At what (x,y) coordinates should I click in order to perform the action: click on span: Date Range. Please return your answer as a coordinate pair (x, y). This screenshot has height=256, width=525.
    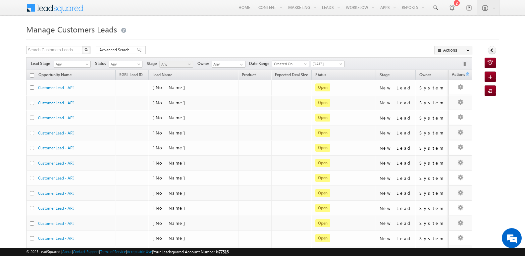
    Looking at the image, I should click on (260, 64).